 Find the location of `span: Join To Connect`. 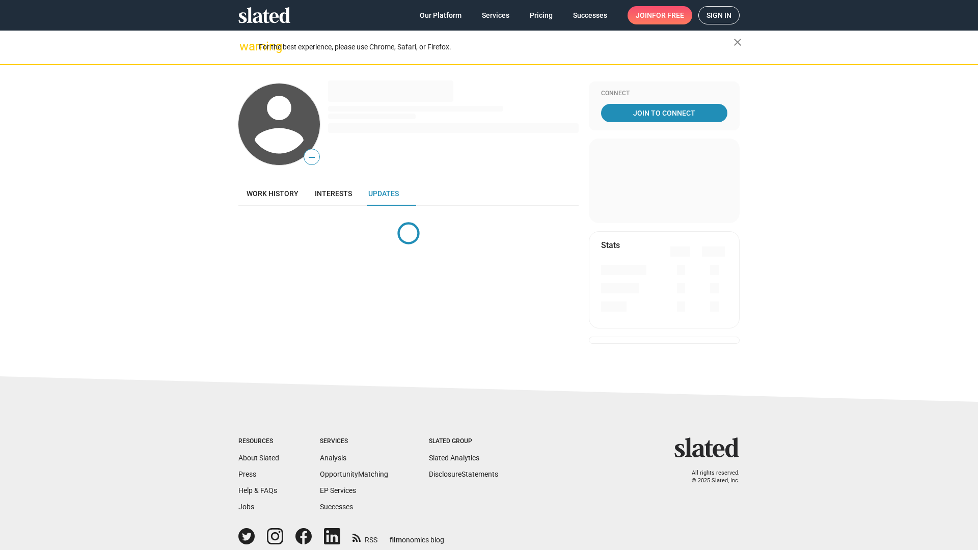

span: Join To Connect is located at coordinates (664, 113).